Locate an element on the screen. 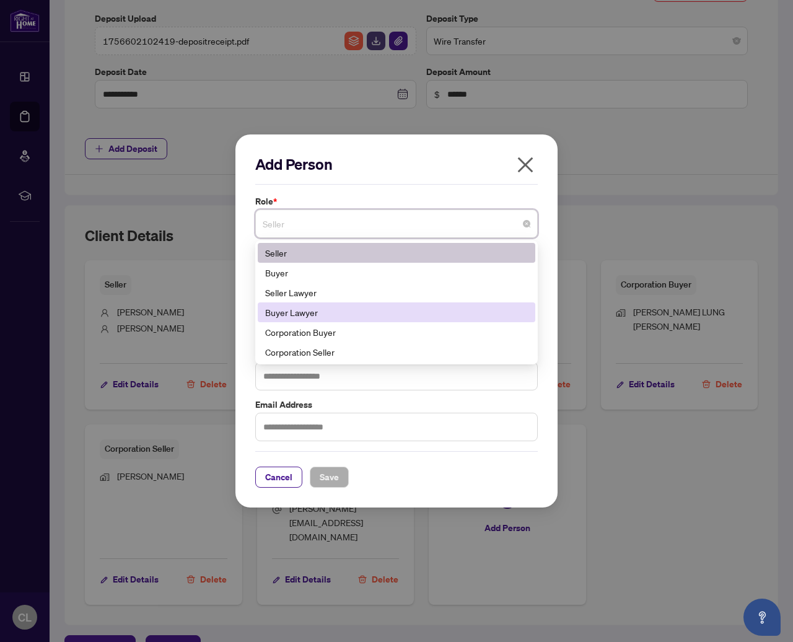  span: close-circle is located at coordinates (527, 224).